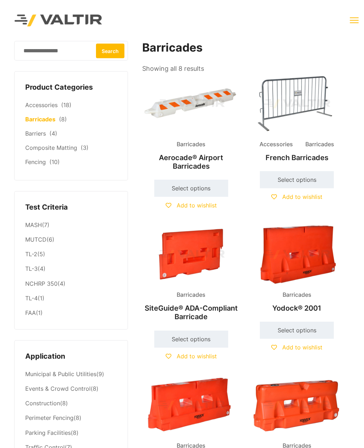 The image size is (364, 448). I want to click on span: (8), so click(63, 119).